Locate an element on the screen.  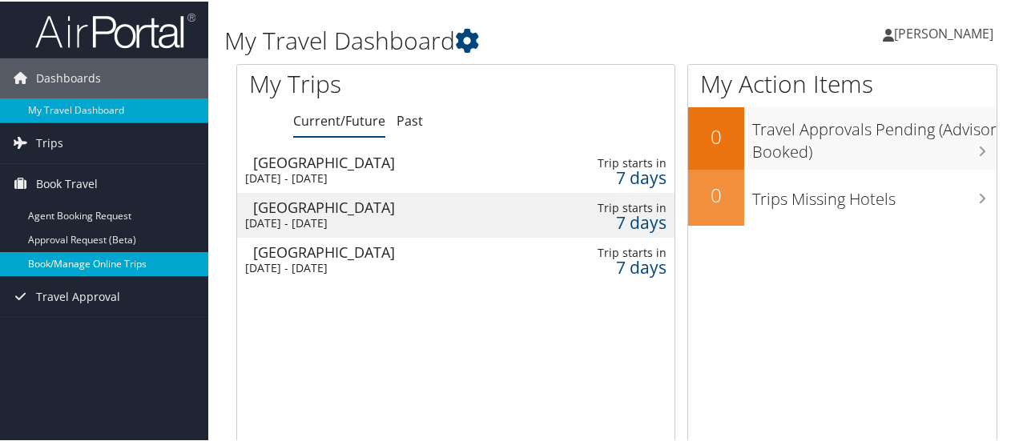
img: airportal-logo.png is located at coordinates (115, 29).